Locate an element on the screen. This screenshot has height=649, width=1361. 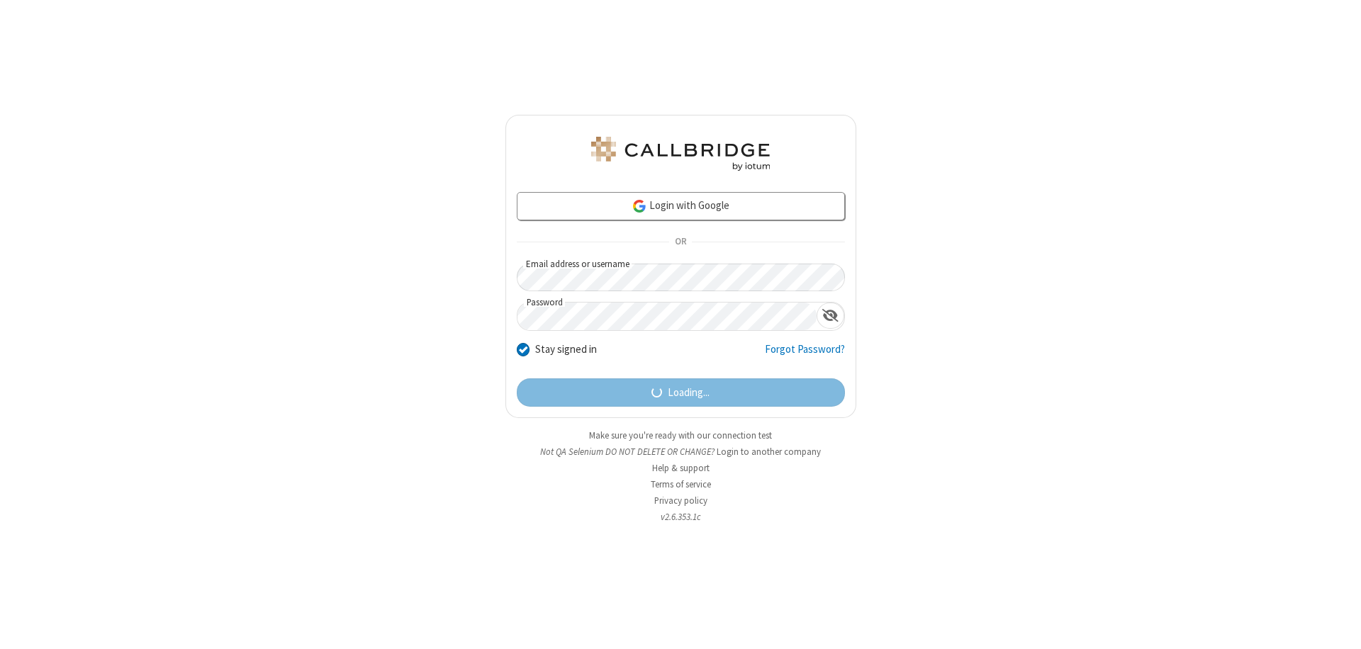
li: Not QA Selenium DO NOT DELETE OR CHANGE? is located at coordinates (680, 451).